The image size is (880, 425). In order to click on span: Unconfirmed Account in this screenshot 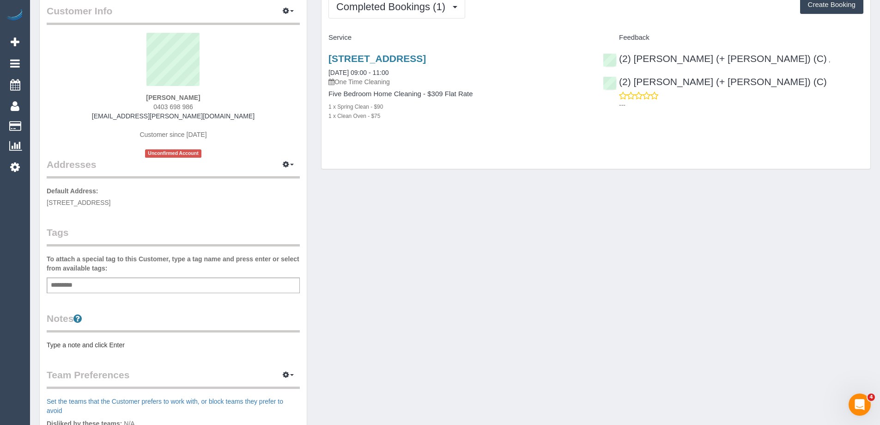, I will do `click(173, 153)`.